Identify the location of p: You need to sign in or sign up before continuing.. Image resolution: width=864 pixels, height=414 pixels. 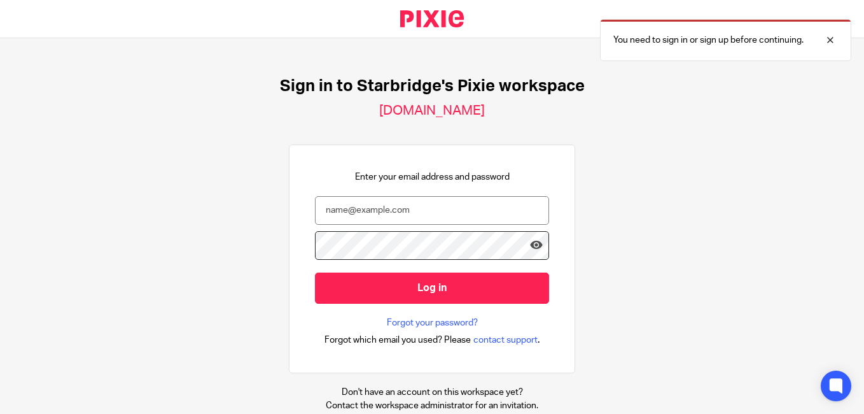
(708, 40).